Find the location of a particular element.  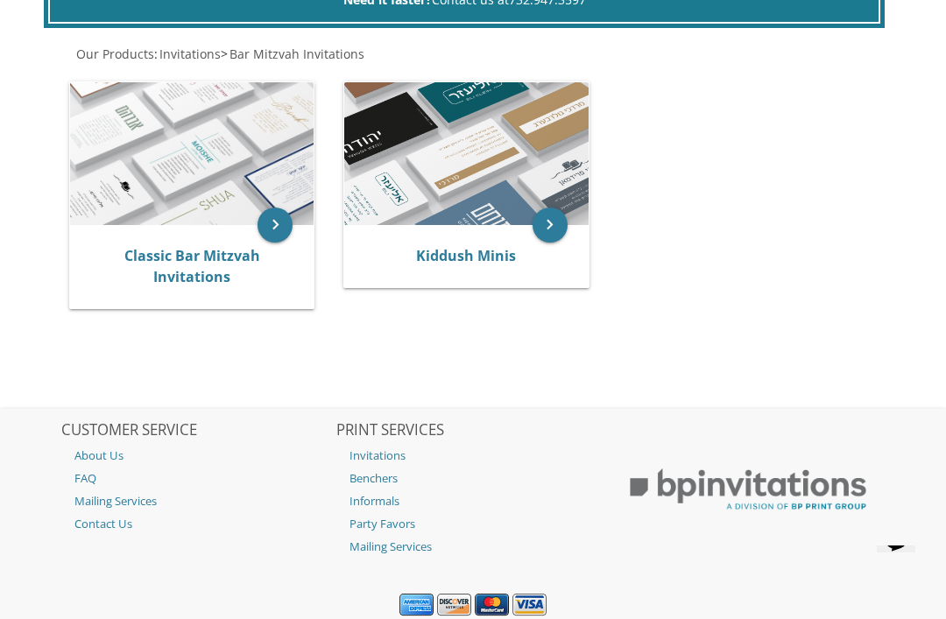

a: Contact Us is located at coordinates (197, 524).